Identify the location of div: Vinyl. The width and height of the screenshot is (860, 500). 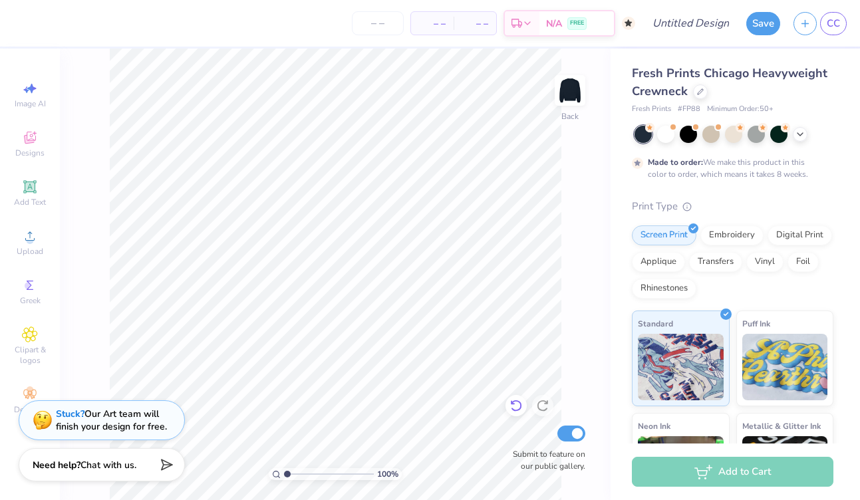
(765, 262).